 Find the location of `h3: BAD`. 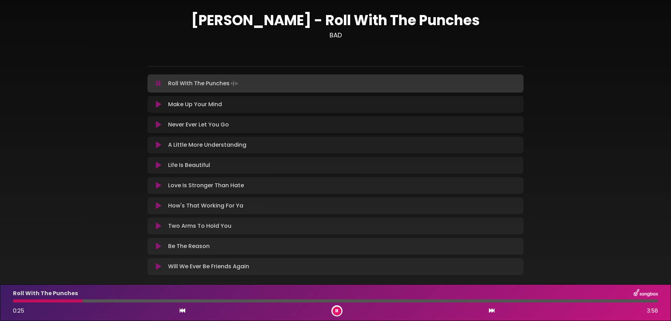

h3: BAD is located at coordinates (335, 35).